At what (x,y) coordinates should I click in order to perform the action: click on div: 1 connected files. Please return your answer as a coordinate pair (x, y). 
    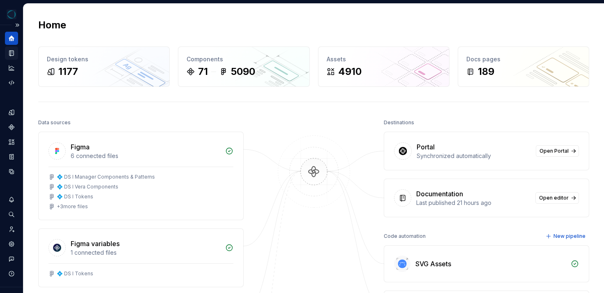
    Looking at the image, I should click on (146, 252).